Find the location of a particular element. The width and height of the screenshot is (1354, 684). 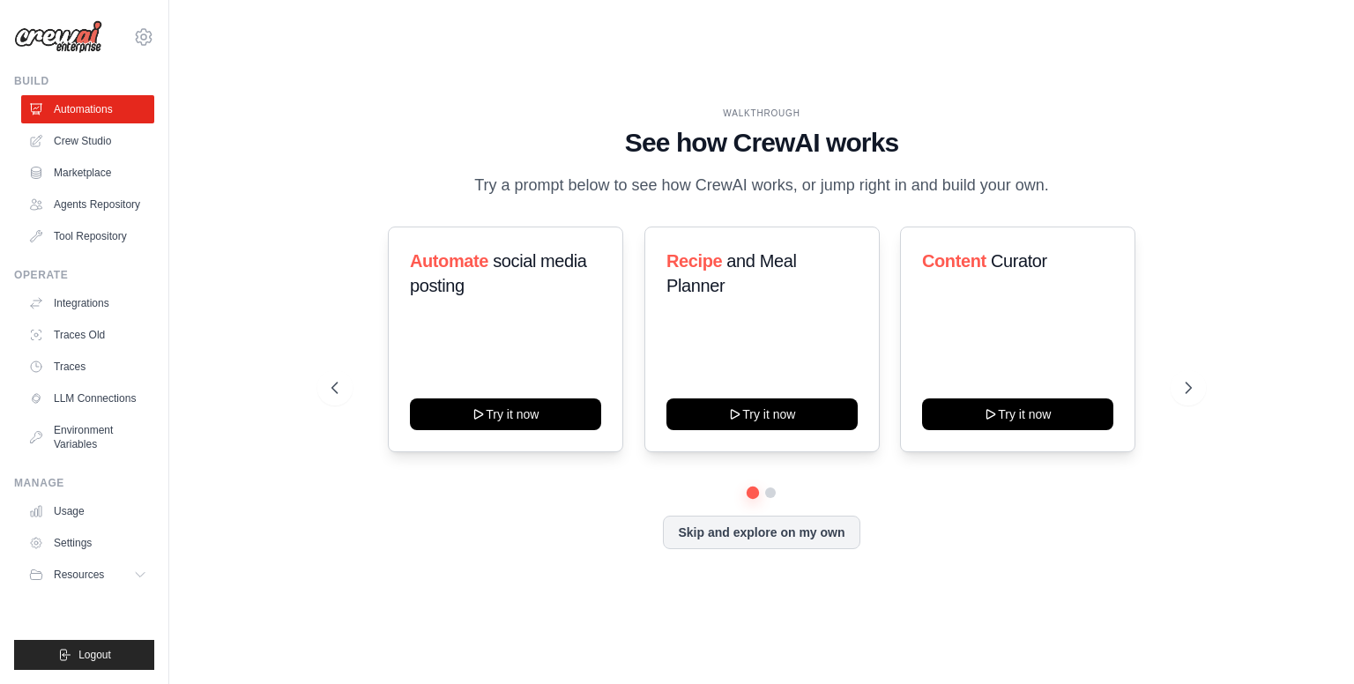

span: and Meal Planner is located at coordinates (731, 273).